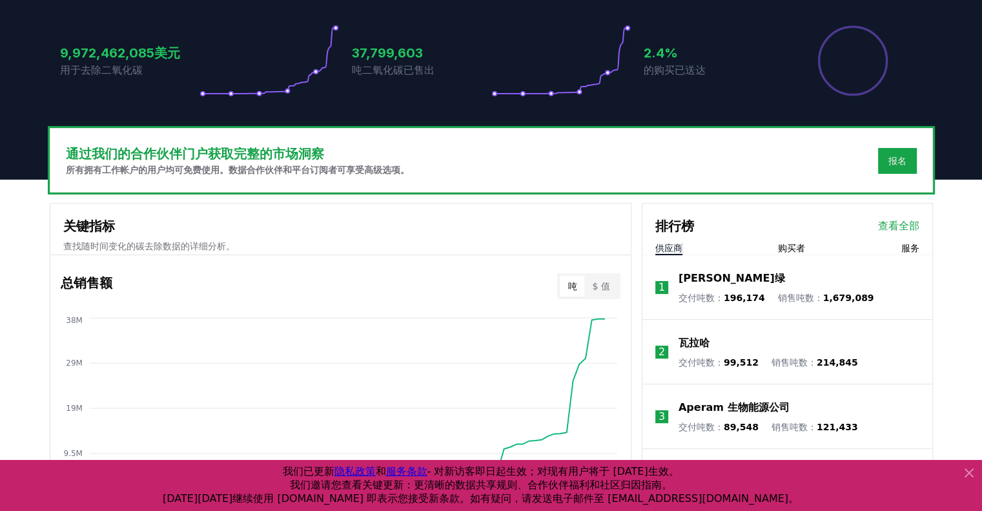  What do you see at coordinates (837, 362) in the screenshot?
I see `font: 214,845` at bounding box center [837, 362].